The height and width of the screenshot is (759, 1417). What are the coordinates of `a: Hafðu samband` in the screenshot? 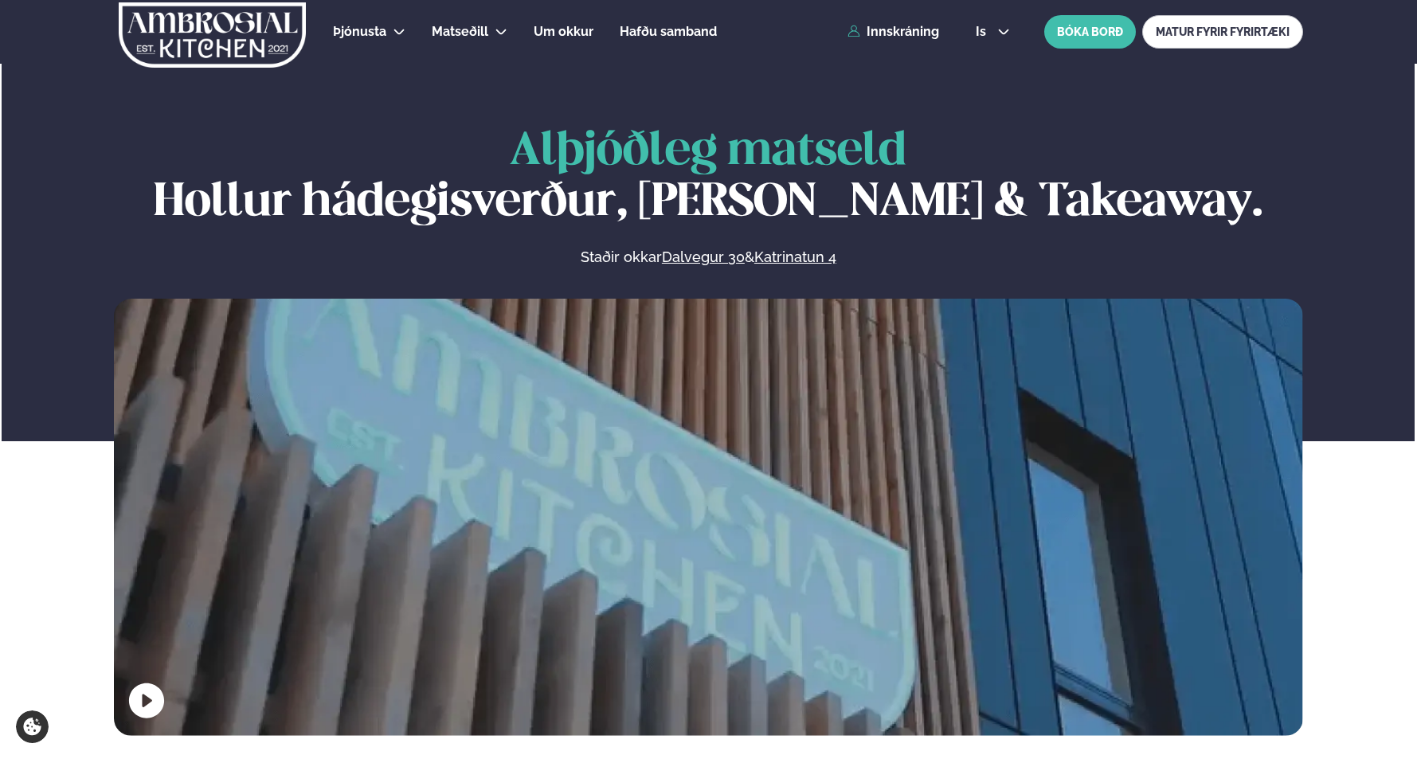 It's located at (668, 32).